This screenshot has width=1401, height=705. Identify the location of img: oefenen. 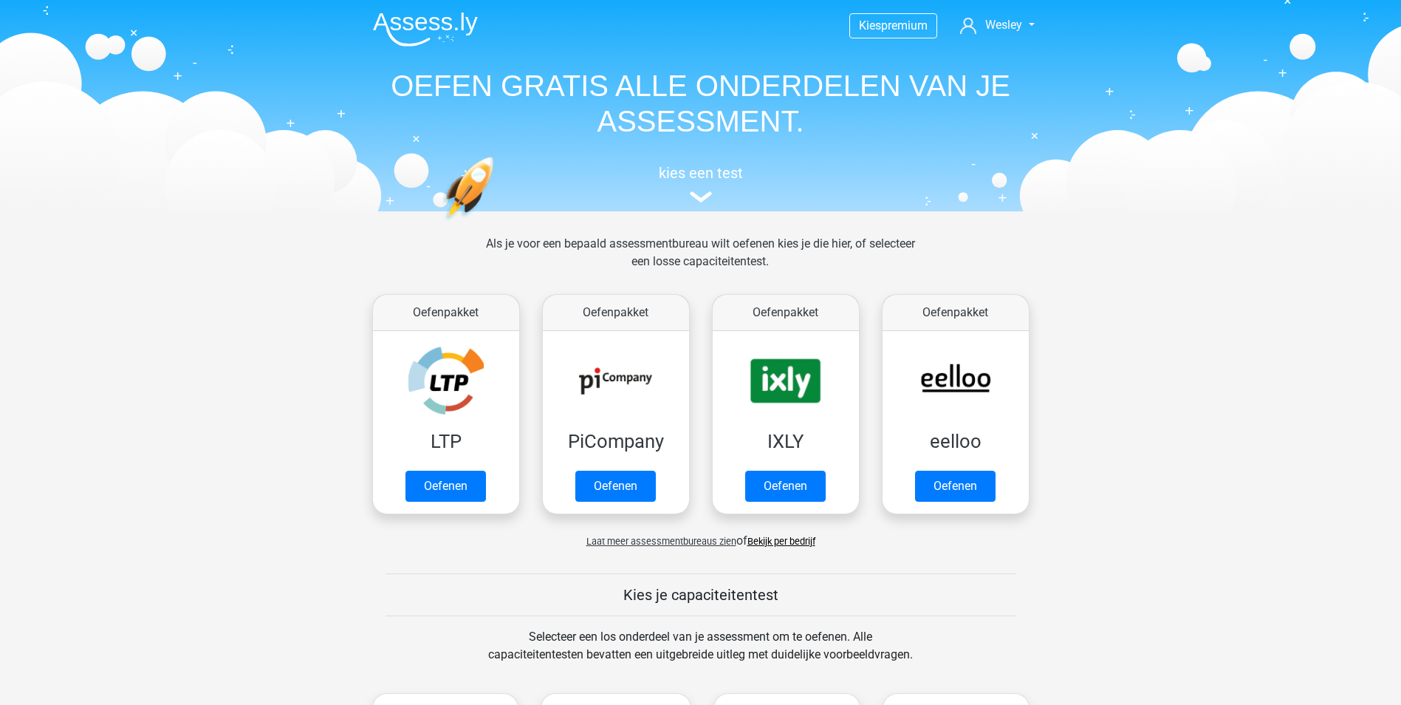
(496, 223).